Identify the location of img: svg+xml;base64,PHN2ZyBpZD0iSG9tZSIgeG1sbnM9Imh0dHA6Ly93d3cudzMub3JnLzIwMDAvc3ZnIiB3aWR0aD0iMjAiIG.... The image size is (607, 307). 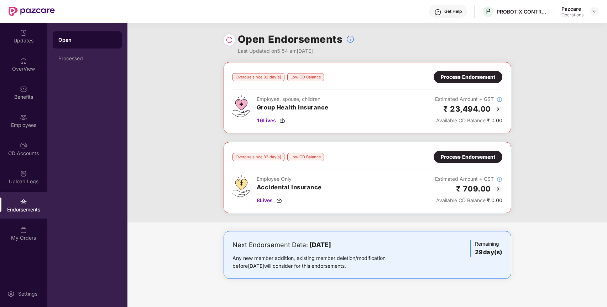
(24, 61).